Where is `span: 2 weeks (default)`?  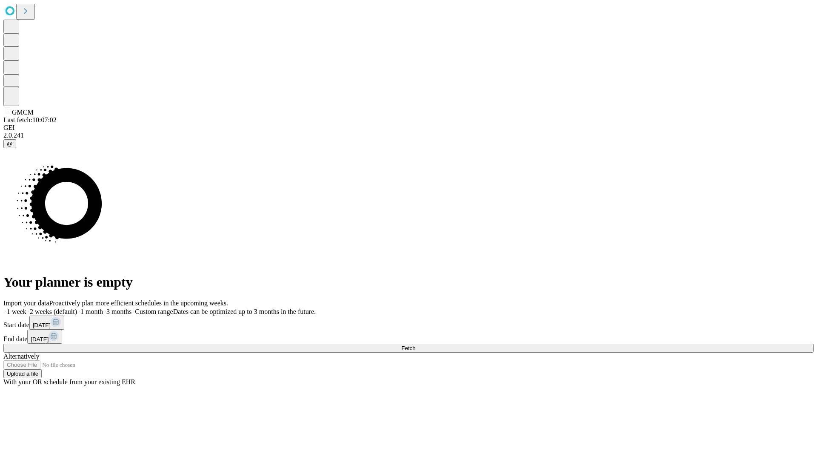
span: 2 weeks (default) is located at coordinates (53, 311).